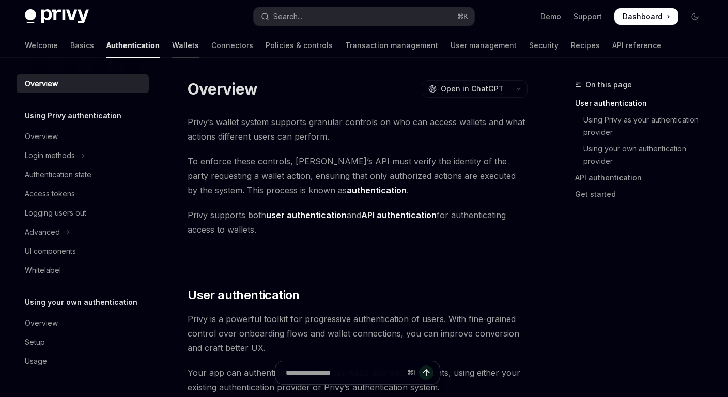  What do you see at coordinates (83, 342) in the screenshot?
I see `a: Setup` at bounding box center [83, 342].